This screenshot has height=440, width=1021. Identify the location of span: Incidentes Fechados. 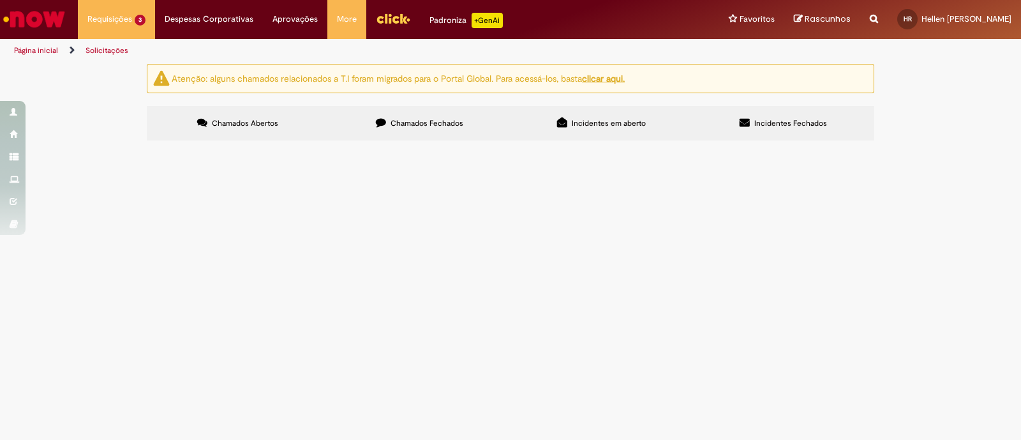
(791, 123).